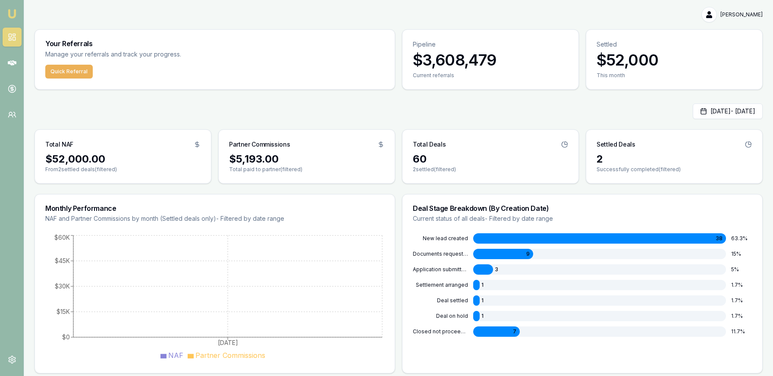 The image size is (773, 376). Describe the element at coordinates (440, 332) in the screenshot. I see `div: CLOSED NOT PROCEEDING` at that location.